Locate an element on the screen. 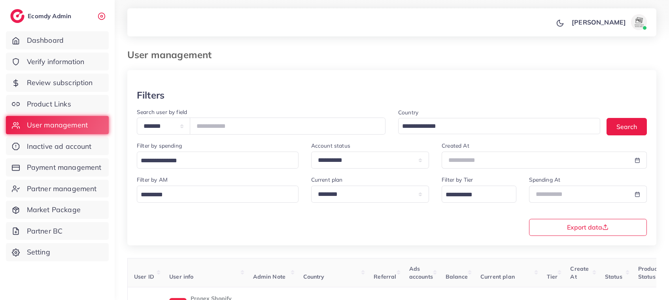 This screenshot has width=669, height=300. h2: Ecomdy Admin is located at coordinates (50, 16).